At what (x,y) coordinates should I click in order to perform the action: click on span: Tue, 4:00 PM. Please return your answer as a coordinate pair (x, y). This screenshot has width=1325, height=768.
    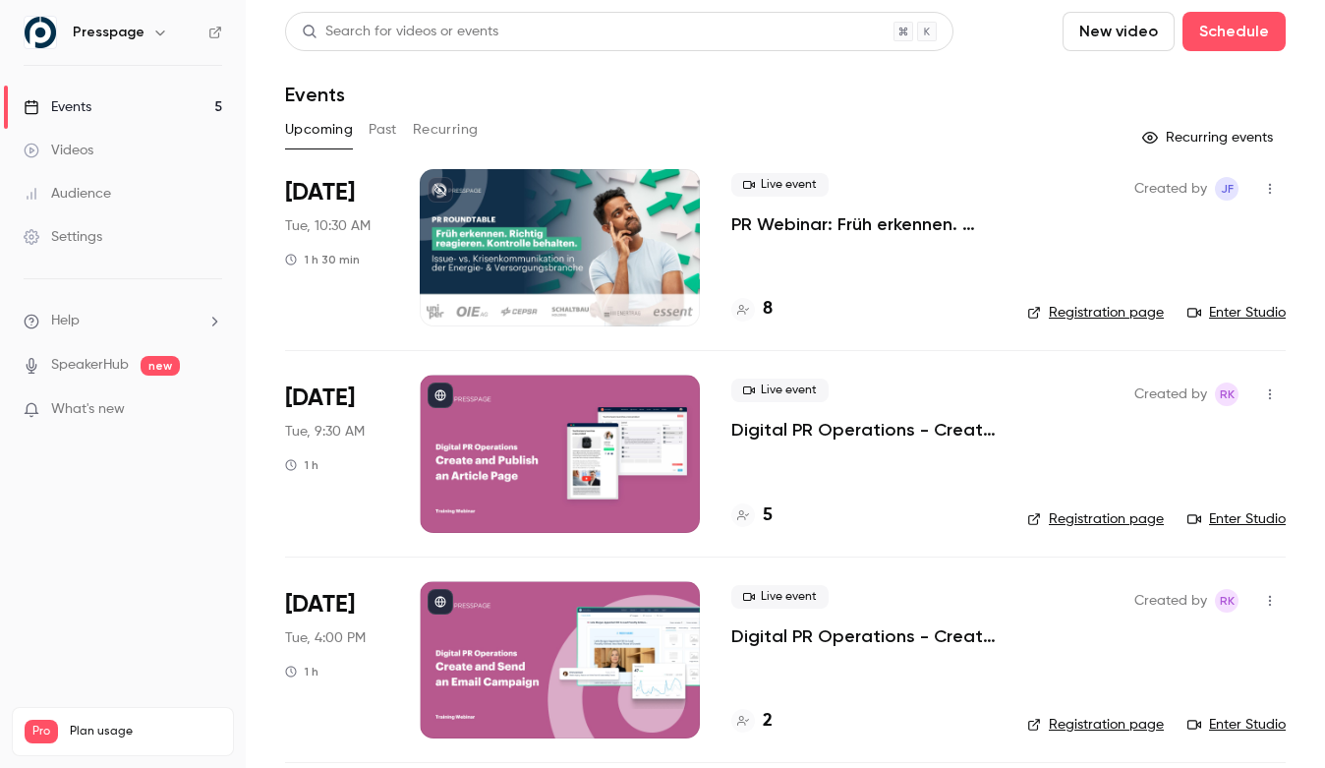
    Looking at the image, I should click on (325, 638).